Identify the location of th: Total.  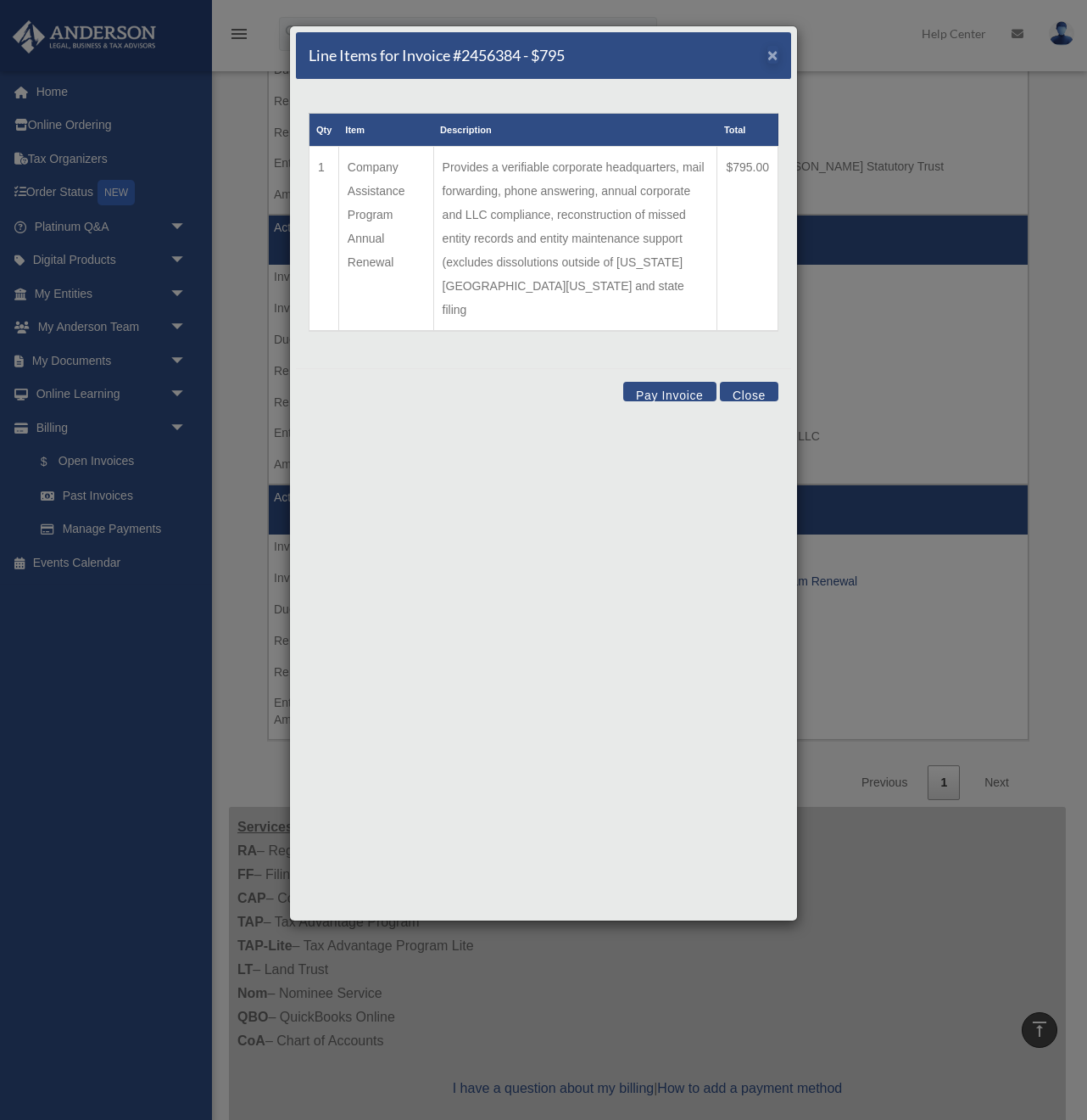
(748, 130).